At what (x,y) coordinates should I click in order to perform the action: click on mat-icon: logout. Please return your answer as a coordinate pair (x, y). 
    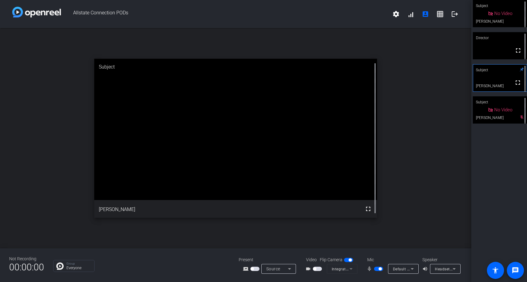
    Looking at the image, I should click on (455, 14).